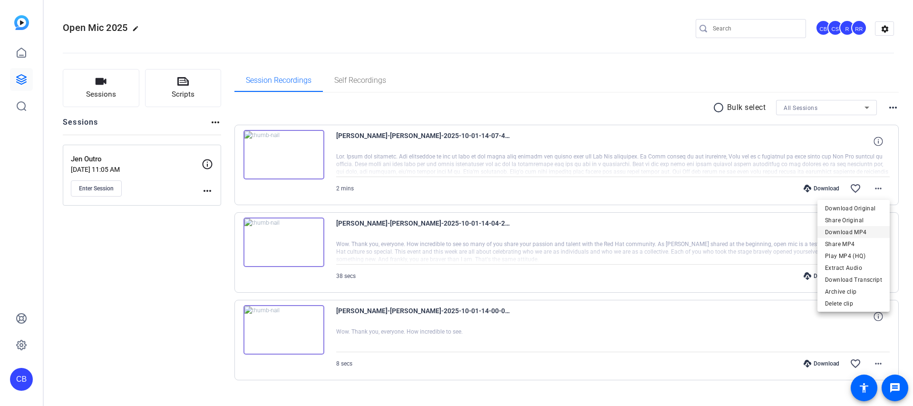  Describe the element at coordinates (854, 244) in the screenshot. I see `span: Share MP4` at that location.